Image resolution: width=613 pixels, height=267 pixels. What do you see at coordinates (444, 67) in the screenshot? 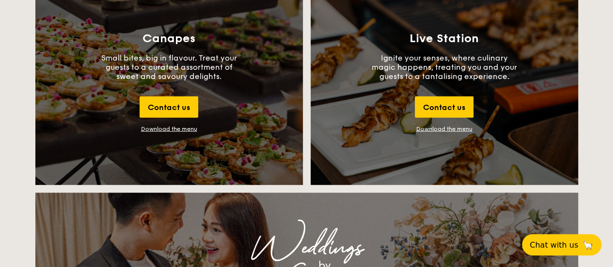
I see `p: Ignite your senses, where culinary magic happens, treating you and your guests to a tantalising e...` at bounding box center [444, 67].